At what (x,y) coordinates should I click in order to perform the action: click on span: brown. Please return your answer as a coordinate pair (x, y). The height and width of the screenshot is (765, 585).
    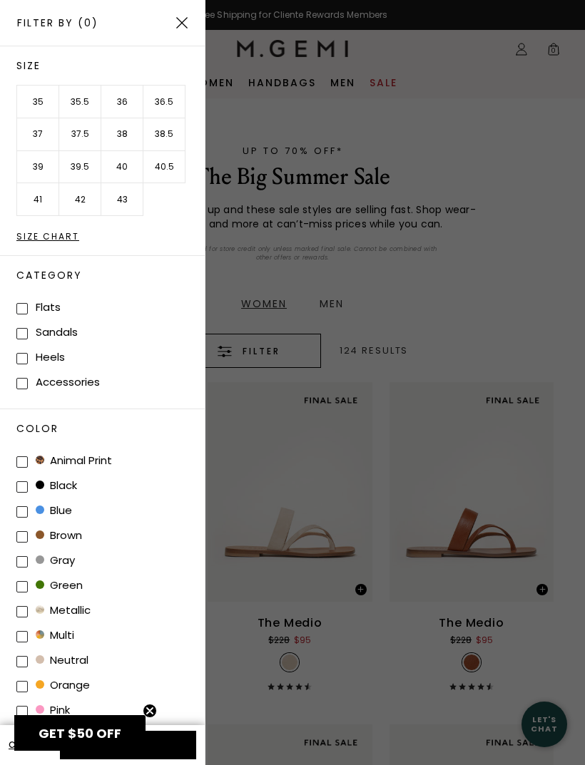
    Looking at the image, I should click on (58, 535).